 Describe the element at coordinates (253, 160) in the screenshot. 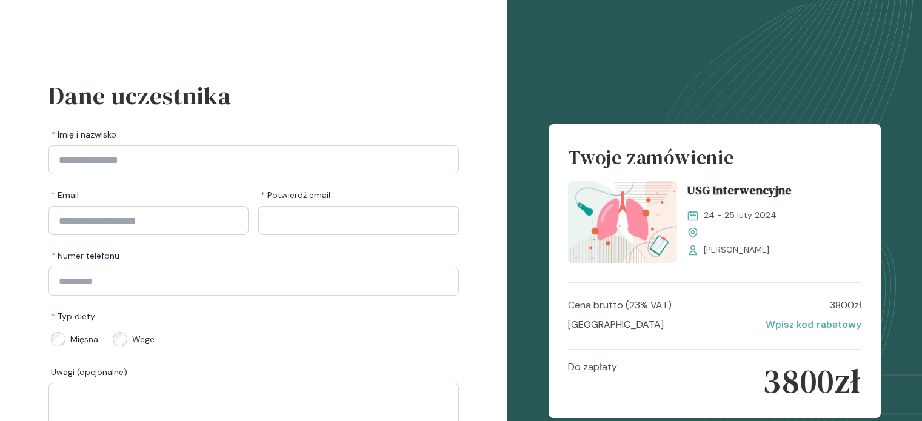

I see `input: Imię i nazwisko` at that location.